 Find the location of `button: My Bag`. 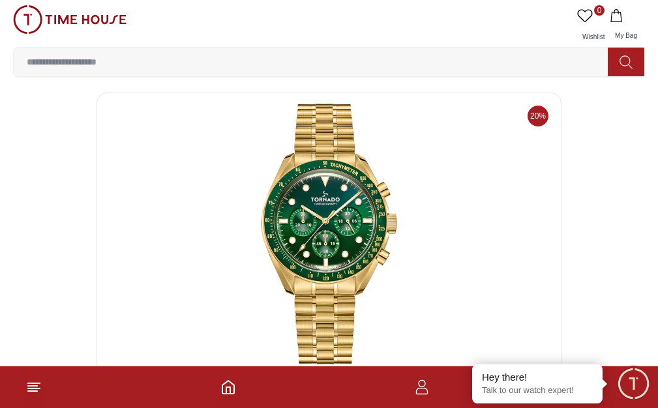

button: My Bag is located at coordinates (626, 26).